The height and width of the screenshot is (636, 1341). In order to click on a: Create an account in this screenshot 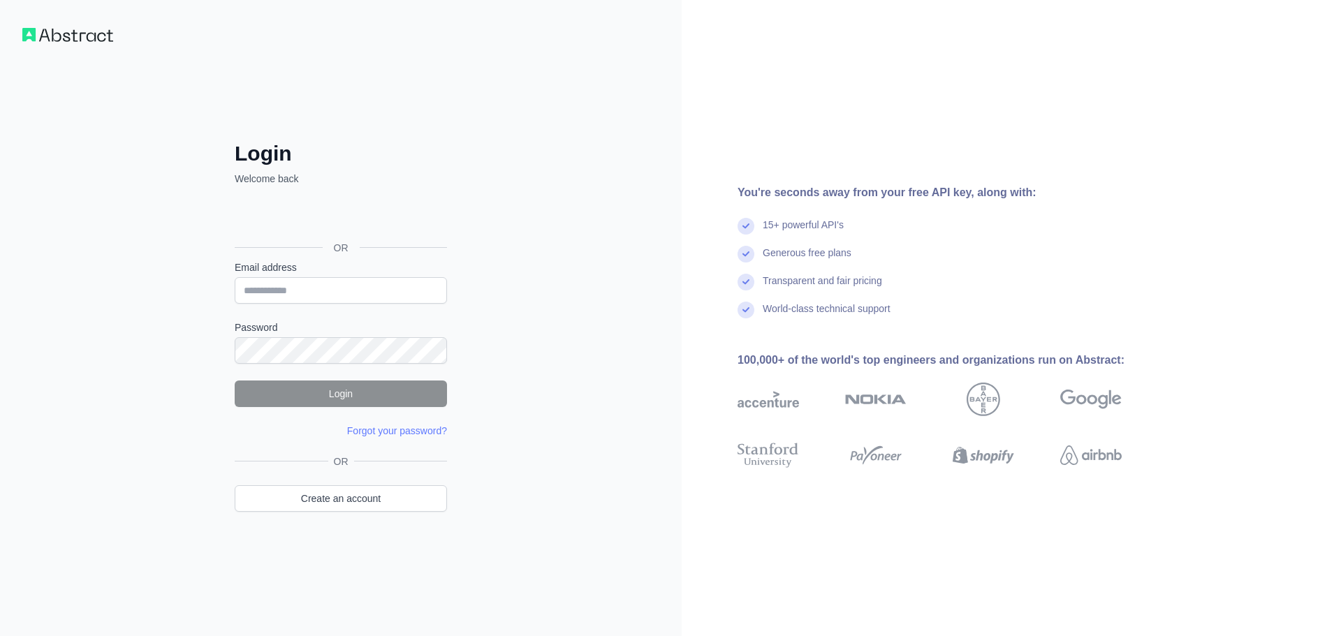, I will do `click(341, 499)`.